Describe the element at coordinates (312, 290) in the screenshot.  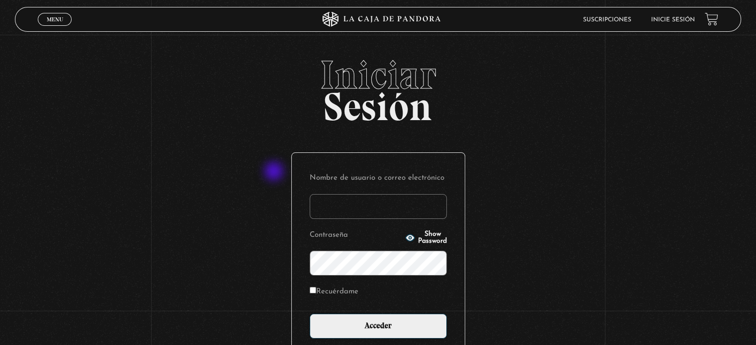
I see `input: Recuérdame` at that location.